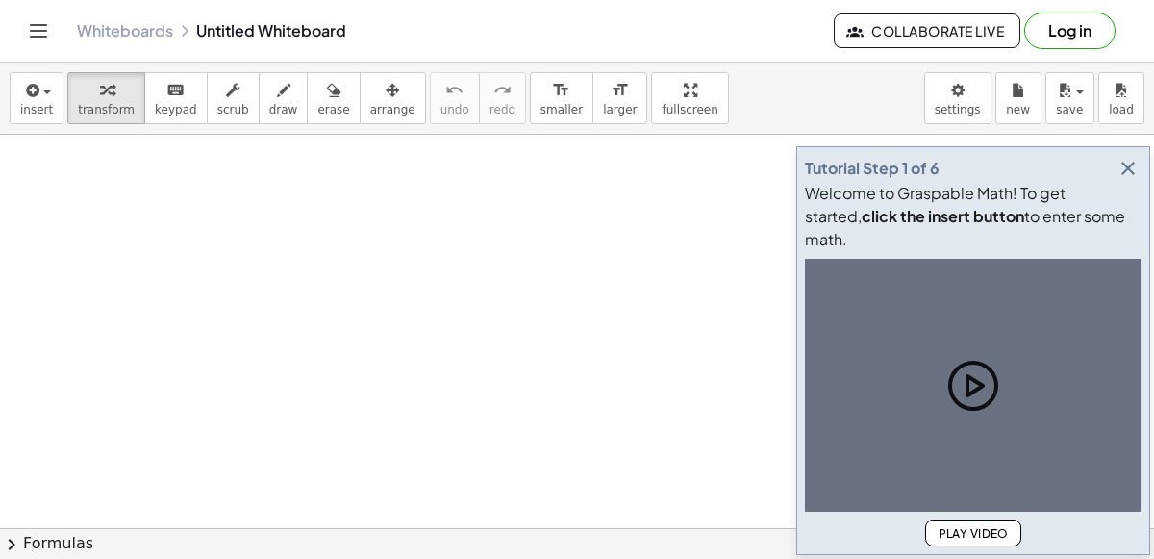 The width and height of the screenshot is (1154, 559). Describe the element at coordinates (454, 90) in the screenshot. I see `i: undo` at that location.